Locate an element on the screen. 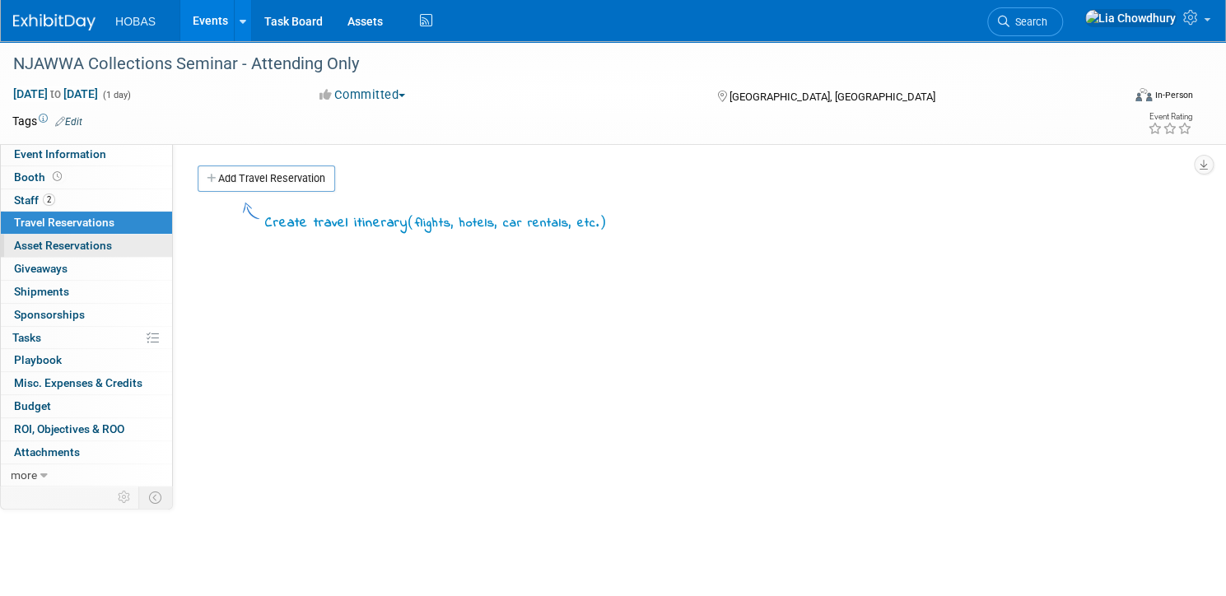 The width and height of the screenshot is (1226, 596). span: Sponsorships is located at coordinates (49, 315).